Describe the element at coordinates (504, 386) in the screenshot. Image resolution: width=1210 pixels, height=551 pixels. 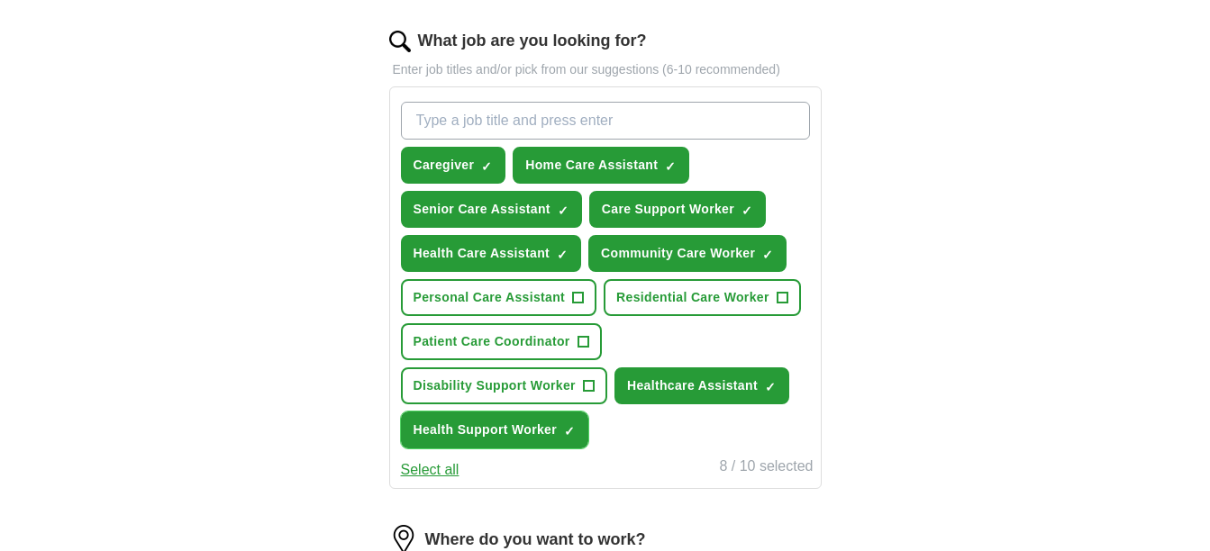
I see `button: Disability Support Worker` at that location.